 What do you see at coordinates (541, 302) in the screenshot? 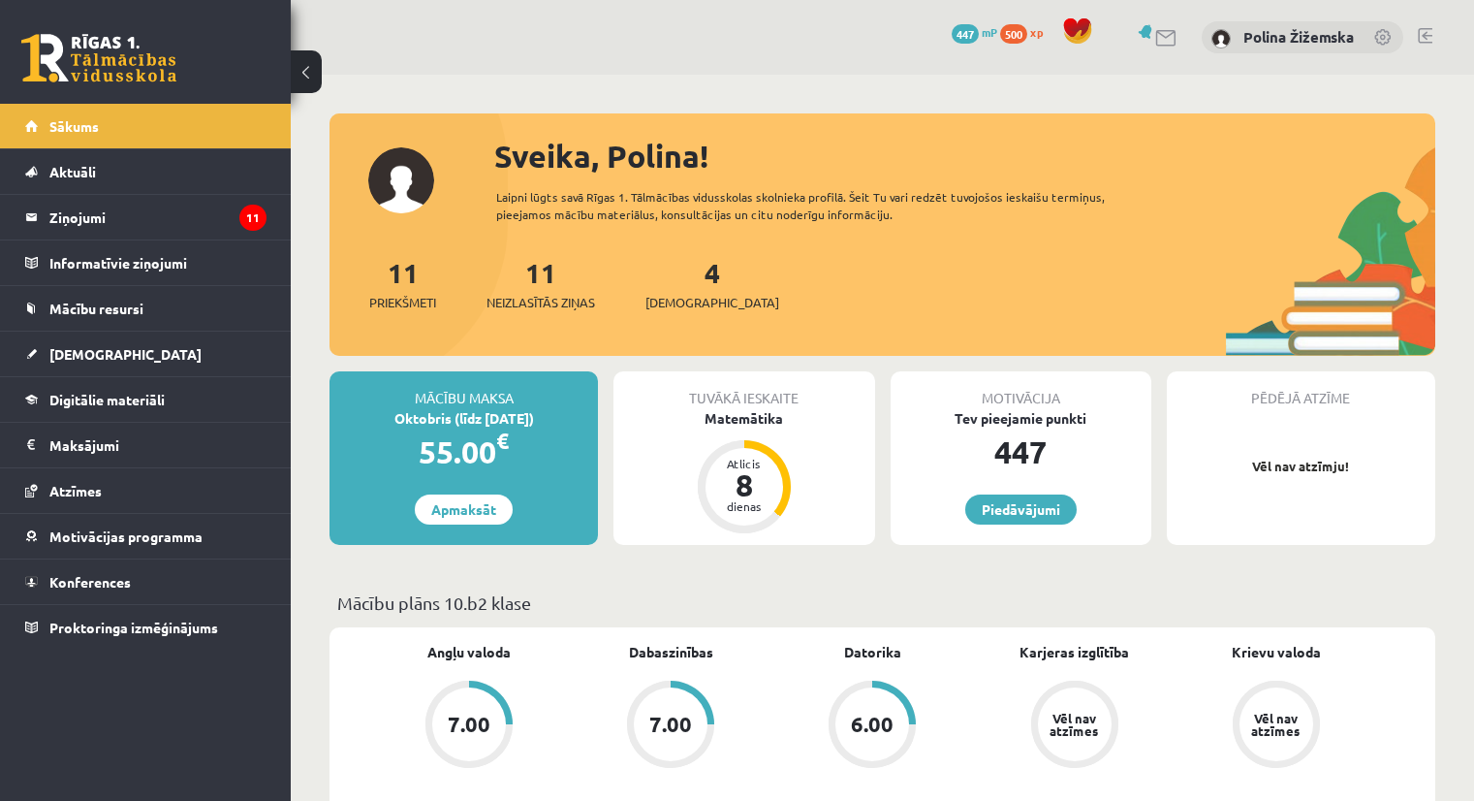
I see `span: Neizlasītās ziņas` at bounding box center [541, 302].